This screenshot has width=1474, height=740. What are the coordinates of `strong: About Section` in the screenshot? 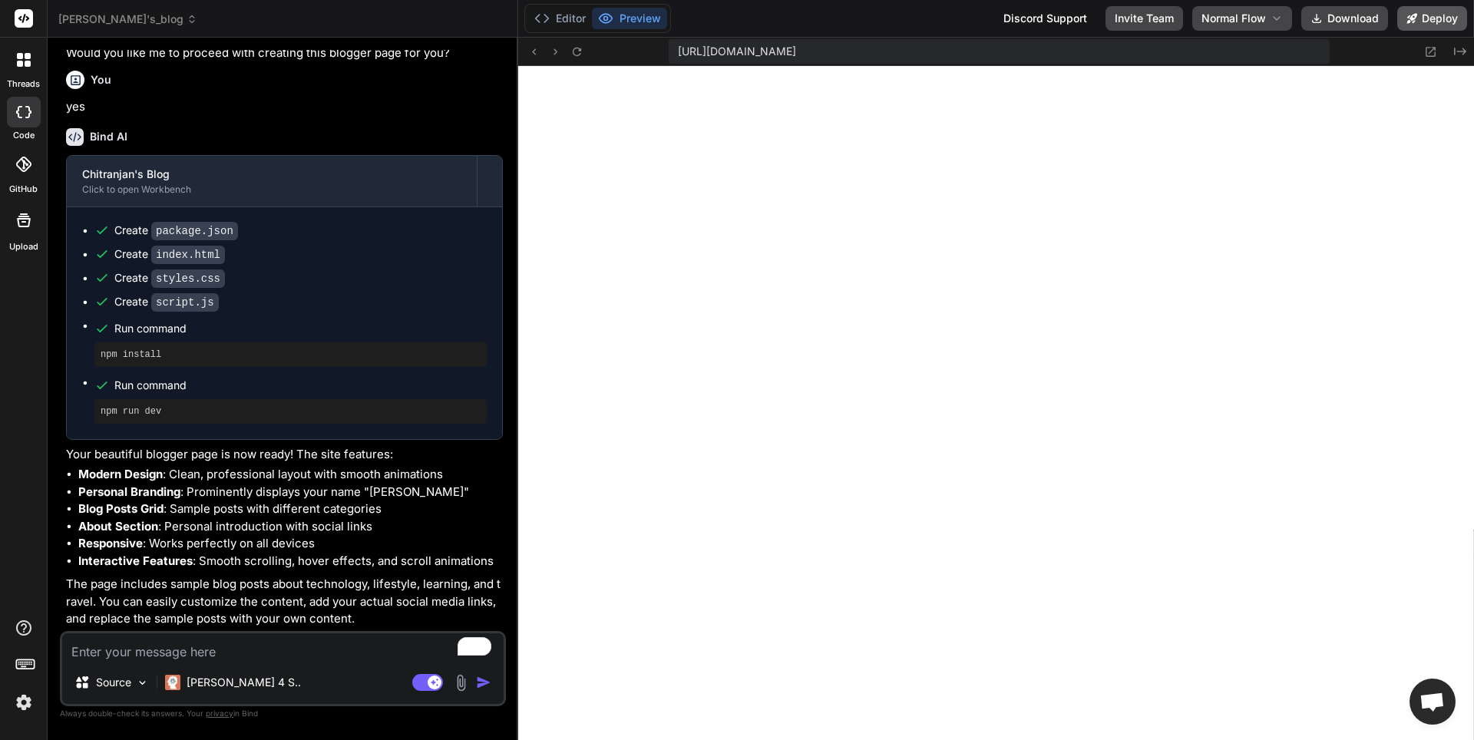 It's located at (118, 526).